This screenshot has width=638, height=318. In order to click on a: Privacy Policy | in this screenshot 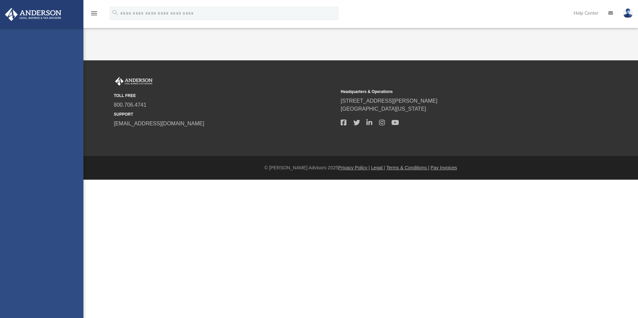, I will do `click(354, 168)`.